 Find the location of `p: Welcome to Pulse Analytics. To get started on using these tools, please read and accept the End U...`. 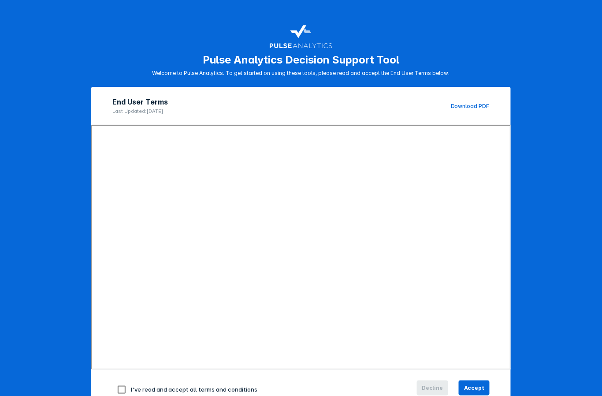

p: Welcome to Pulse Analytics. To get started on using these tools, please read and accept the End U... is located at coordinates (301, 73).